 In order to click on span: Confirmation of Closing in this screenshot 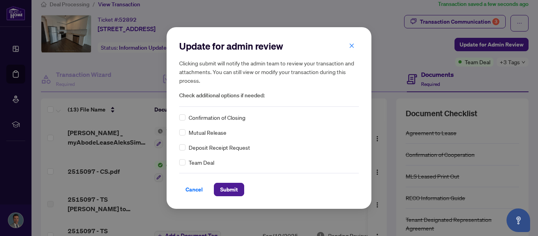, I will do `click(217, 117)`.